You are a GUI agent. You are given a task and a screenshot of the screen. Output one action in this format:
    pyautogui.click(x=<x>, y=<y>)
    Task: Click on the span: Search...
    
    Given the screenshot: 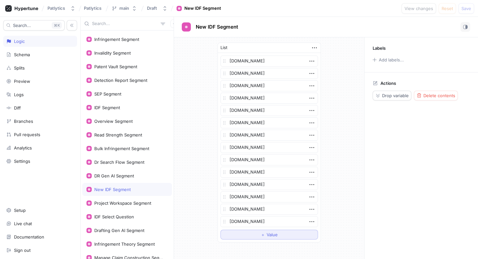 What is the action you would take?
    pyautogui.click(x=22, y=25)
    